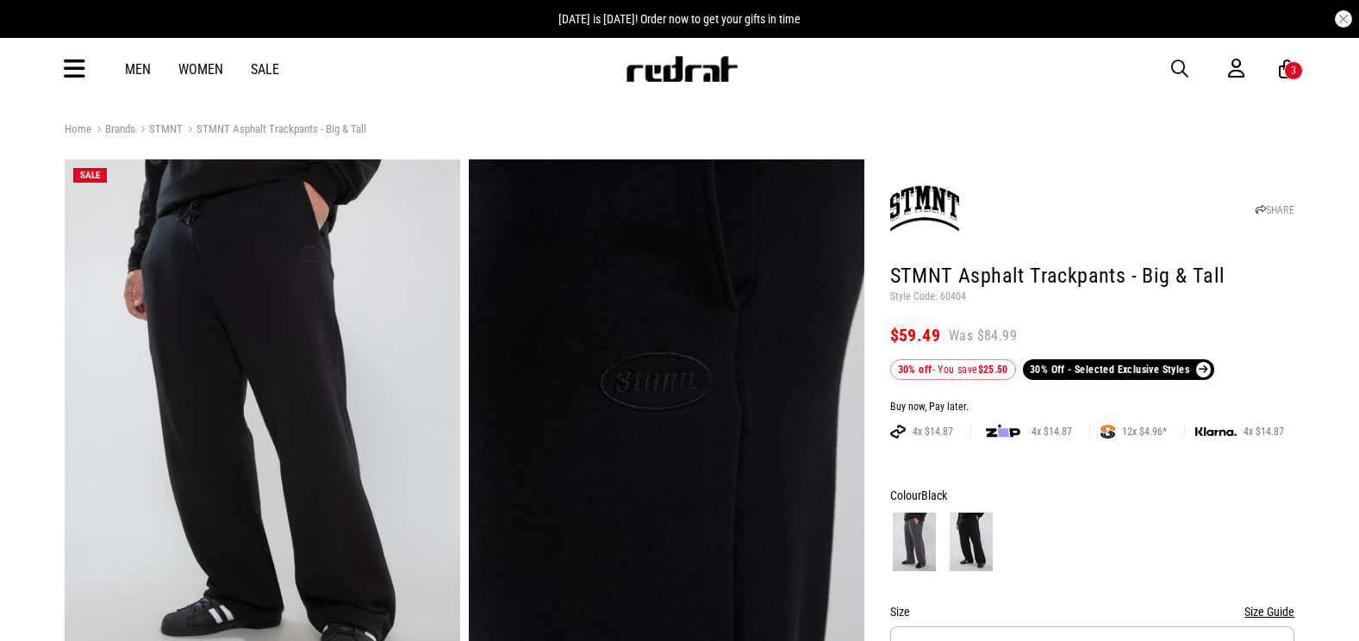 The image size is (1359, 641). Describe the element at coordinates (265, 69) in the screenshot. I see `a: Sale` at that location.